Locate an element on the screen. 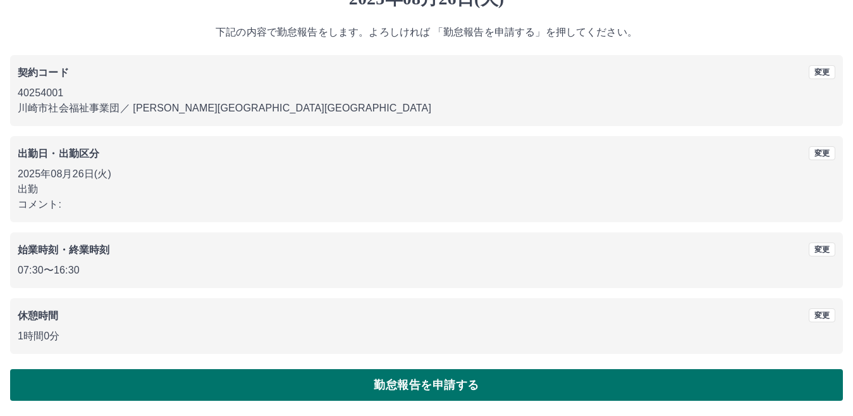 The width and height of the screenshot is (853, 416). p: 40254001 is located at coordinates (426, 93).